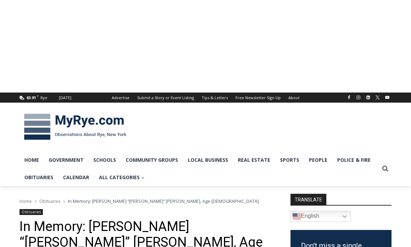  I want to click on a: Tips & Letters, so click(214, 97).